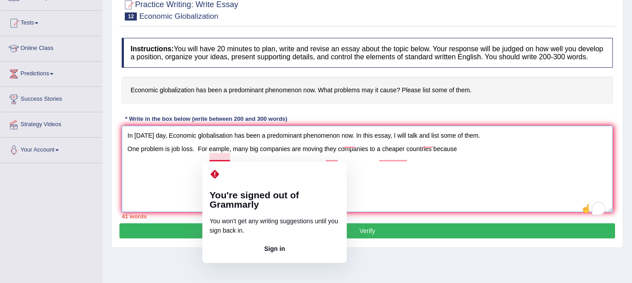 This screenshot has width=632, height=283. I want to click on textarea: To enrich screen reader interactions, please activate Accessibility in Grammarly extension settings, so click(367, 169).